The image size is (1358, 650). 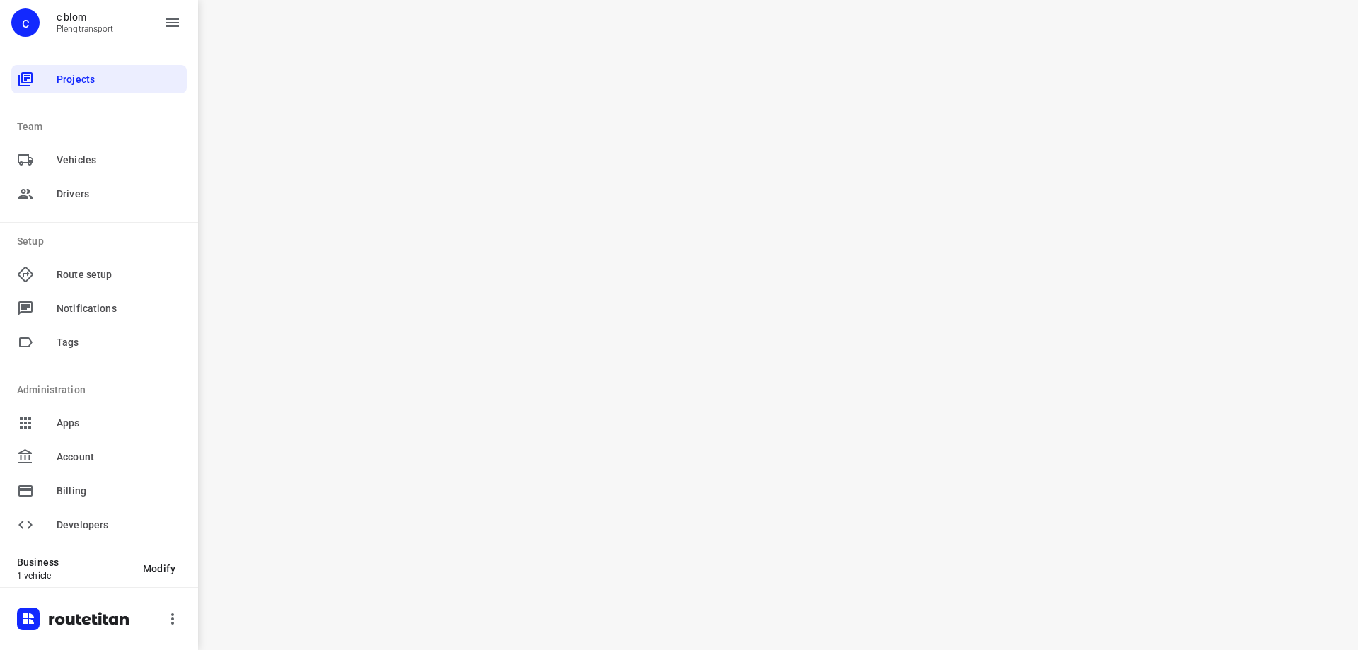 What do you see at coordinates (85, 29) in the screenshot?
I see `p: Plengtransport` at bounding box center [85, 29].